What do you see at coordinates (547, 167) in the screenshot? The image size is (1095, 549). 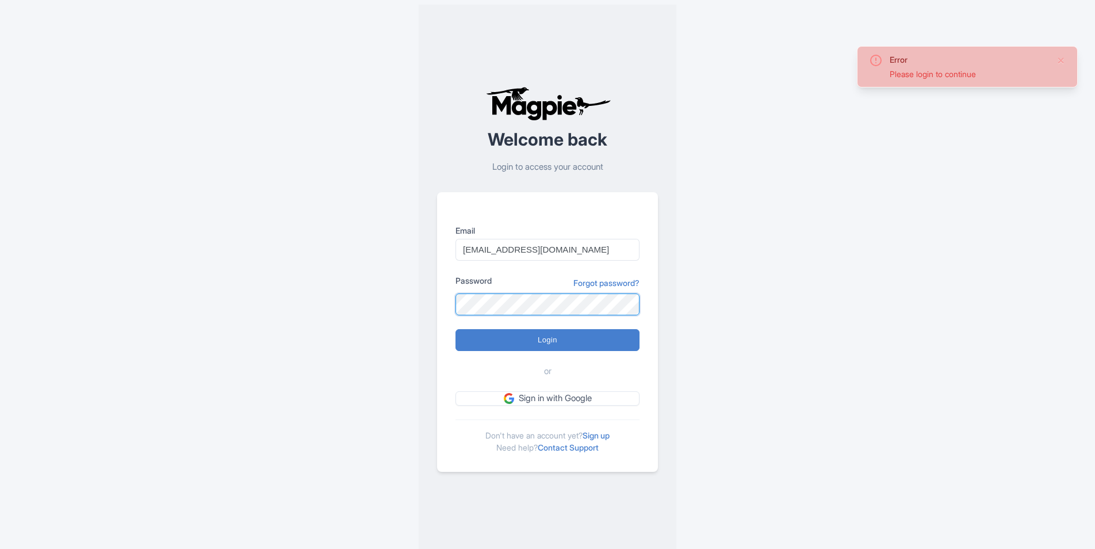 I see `p: Login to access your account` at bounding box center [547, 167].